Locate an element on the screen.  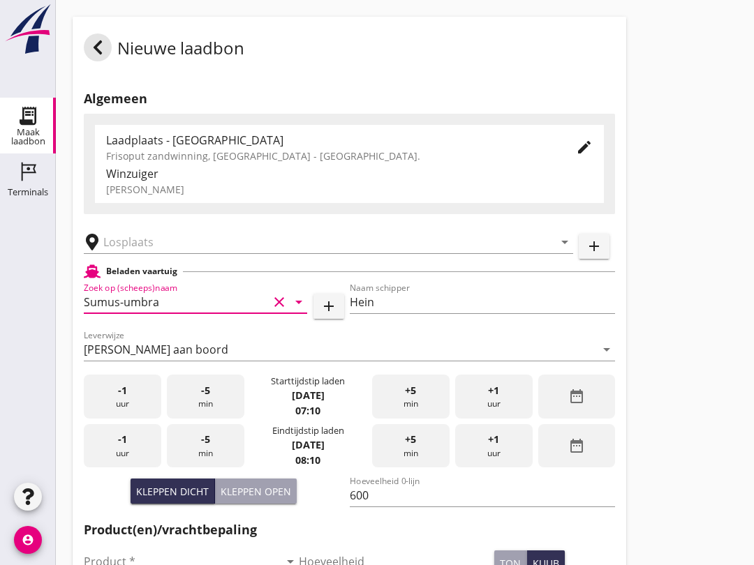
div: Winzuiger is located at coordinates (349, 174).